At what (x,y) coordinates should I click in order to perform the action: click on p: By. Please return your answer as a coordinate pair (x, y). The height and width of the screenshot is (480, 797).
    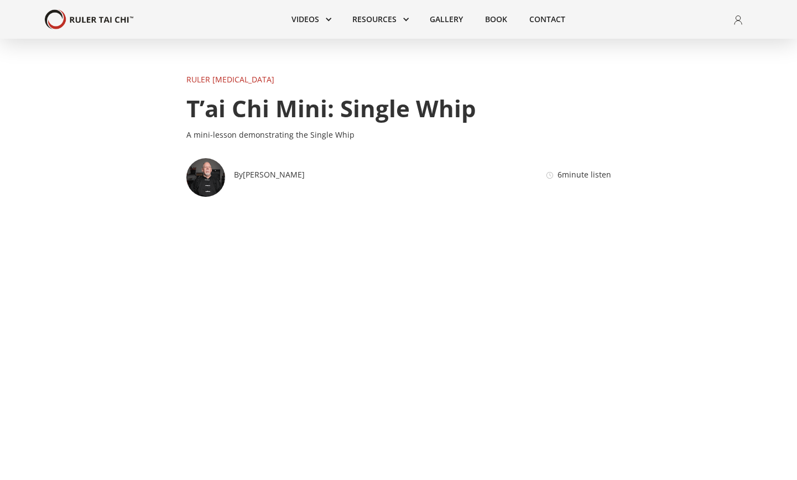
    Looking at the image, I should click on (238, 175).